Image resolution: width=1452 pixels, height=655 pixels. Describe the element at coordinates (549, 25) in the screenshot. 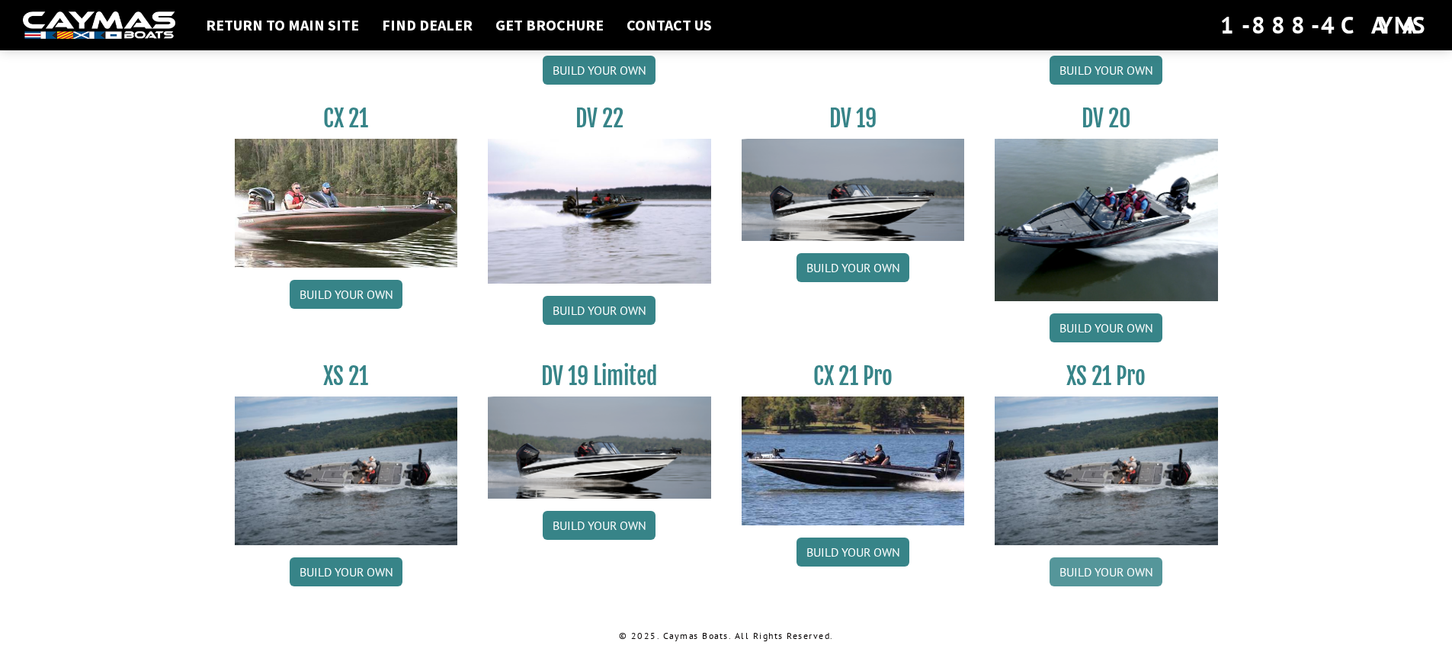

I see `a: Get Brochure` at that location.